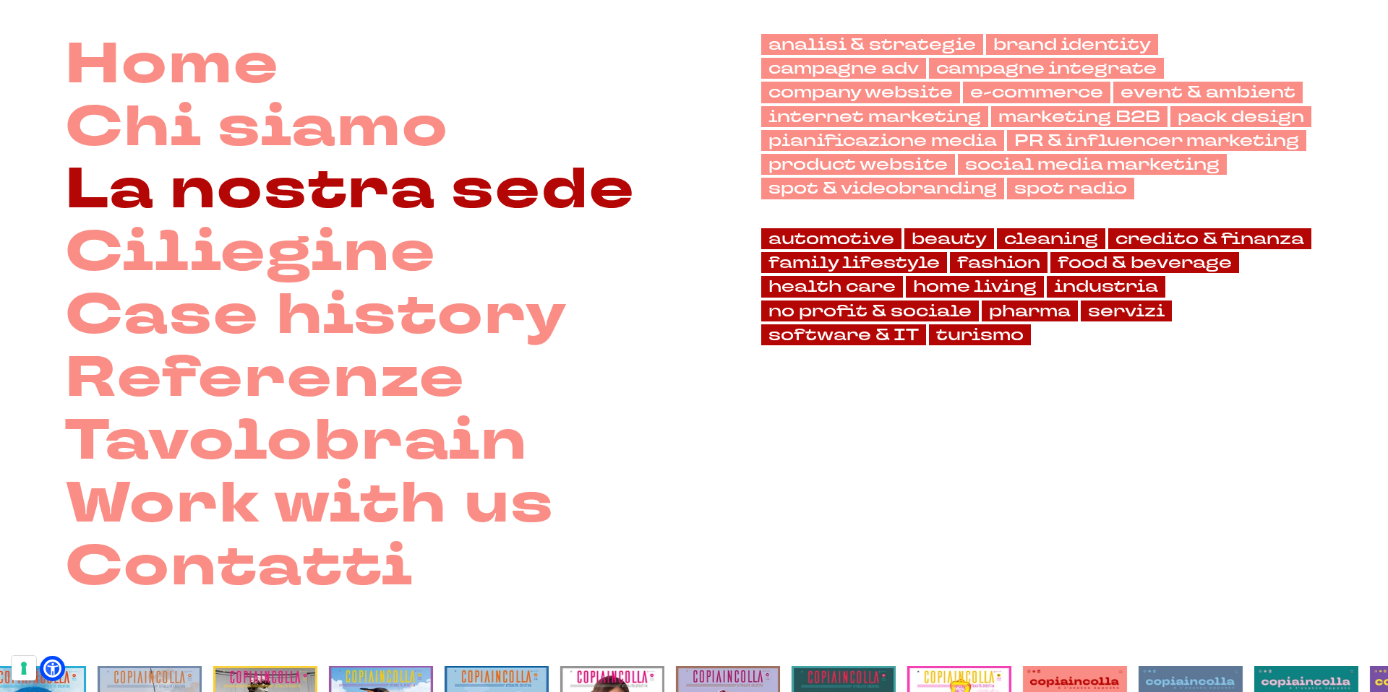  What do you see at coordinates (869, 311) in the screenshot?
I see `a: no profit & sociale` at bounding box center [869, 311].